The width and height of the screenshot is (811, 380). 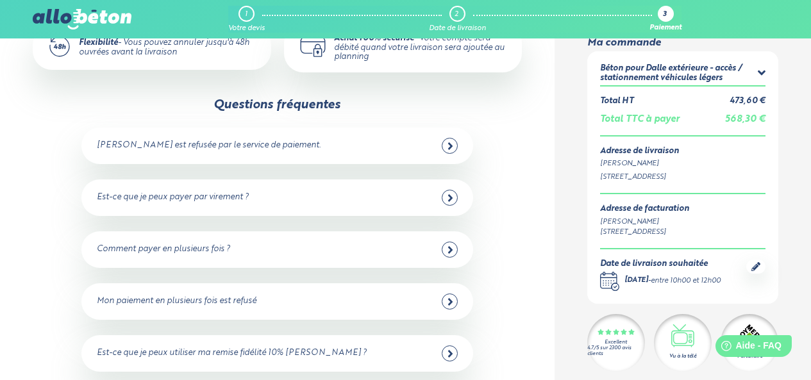 What do you see at coordinates (682, 43) in the screenshot?
I see `div: Ma commande` at bounding box center [682, 43].